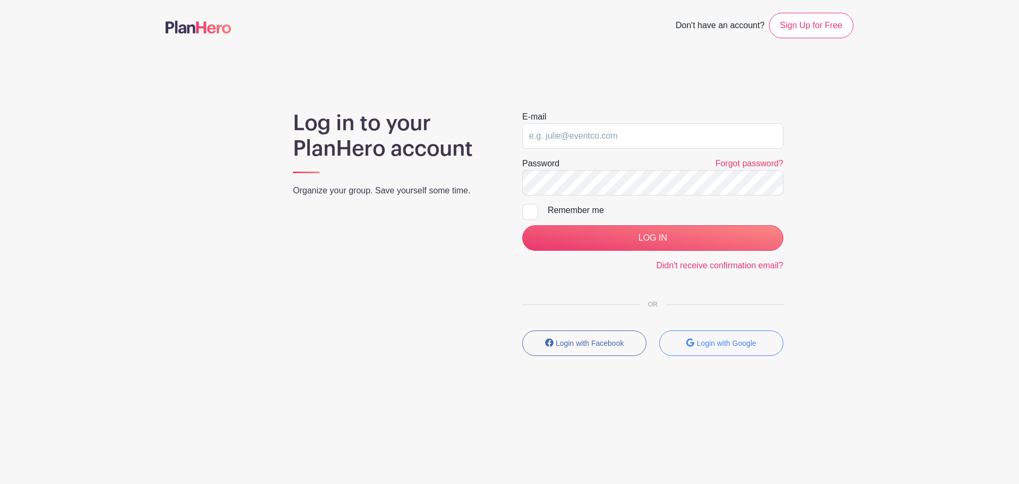 This screenshot has height=484, width=1019. What do you see at coordinates (585, 343) in the screenshot?
I see `button: Login with Facebook` at bounding box center [585, 343].